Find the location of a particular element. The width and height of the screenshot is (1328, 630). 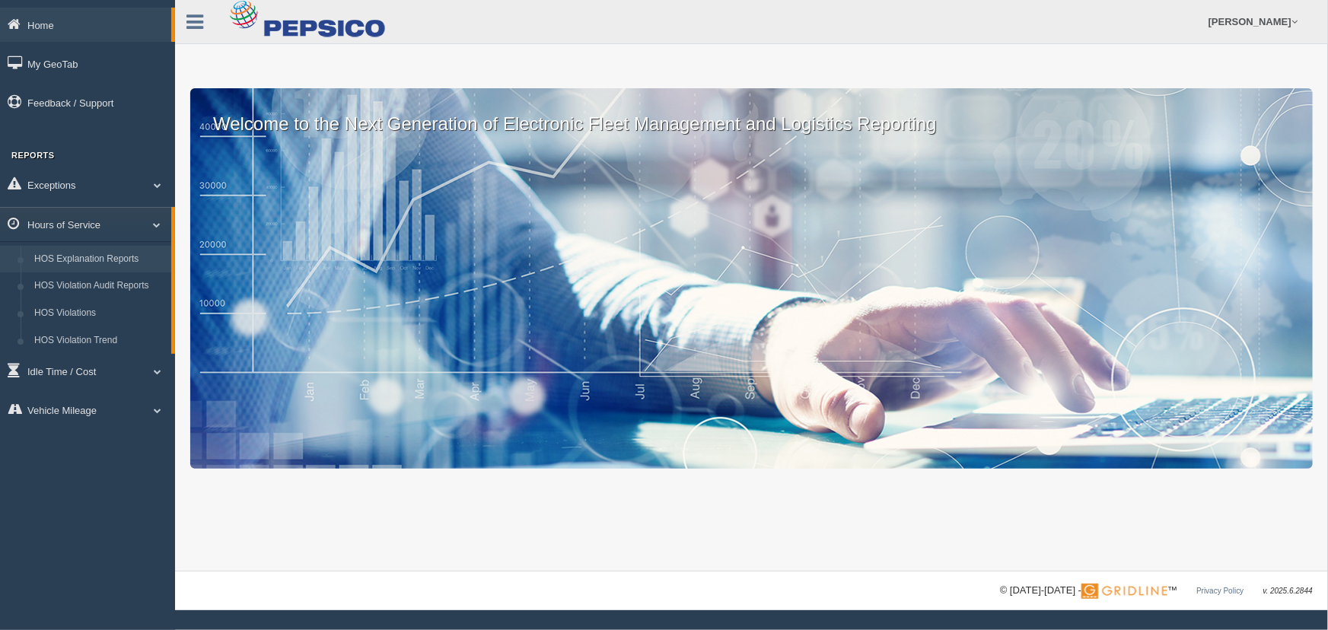

img: Gridline is located at coordinates (1124, 591).